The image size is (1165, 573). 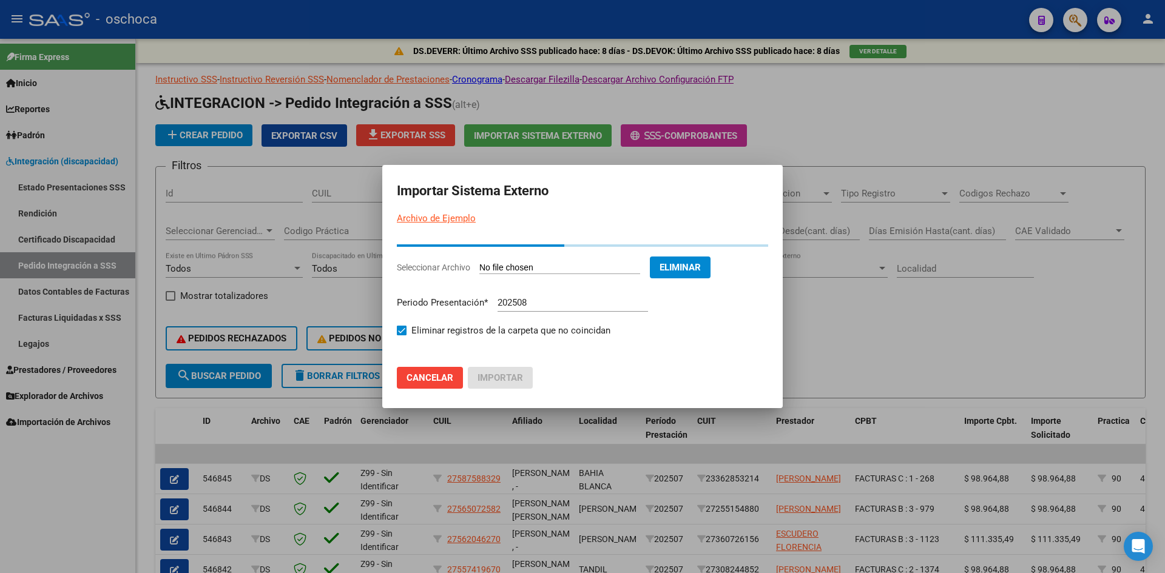 What do you see at coordinates (429, 378) in the screenshot?
I see `span: Cancelar` at bounding box center [429, 378].